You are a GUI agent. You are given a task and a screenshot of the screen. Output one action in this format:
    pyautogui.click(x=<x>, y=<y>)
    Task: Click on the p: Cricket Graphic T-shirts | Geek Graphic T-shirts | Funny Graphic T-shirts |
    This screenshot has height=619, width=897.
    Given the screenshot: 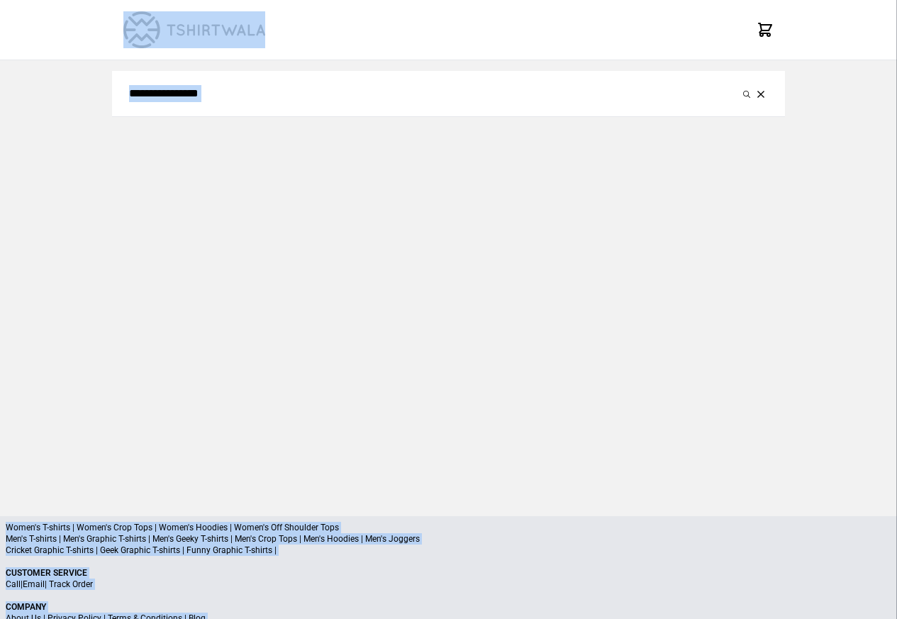 What is the action you would take?
    pyautogui.click(x=448, y=550)
    